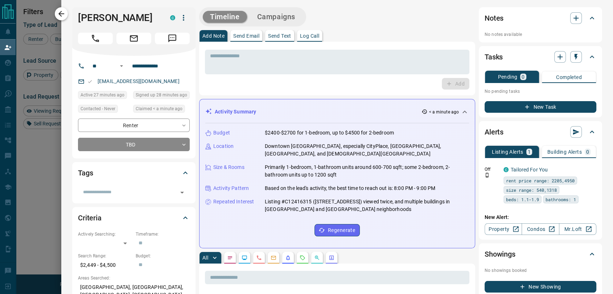 The width and height of the screenshot is (613, 294). I want to click on a: Mr.Loft, so click(577, 229).